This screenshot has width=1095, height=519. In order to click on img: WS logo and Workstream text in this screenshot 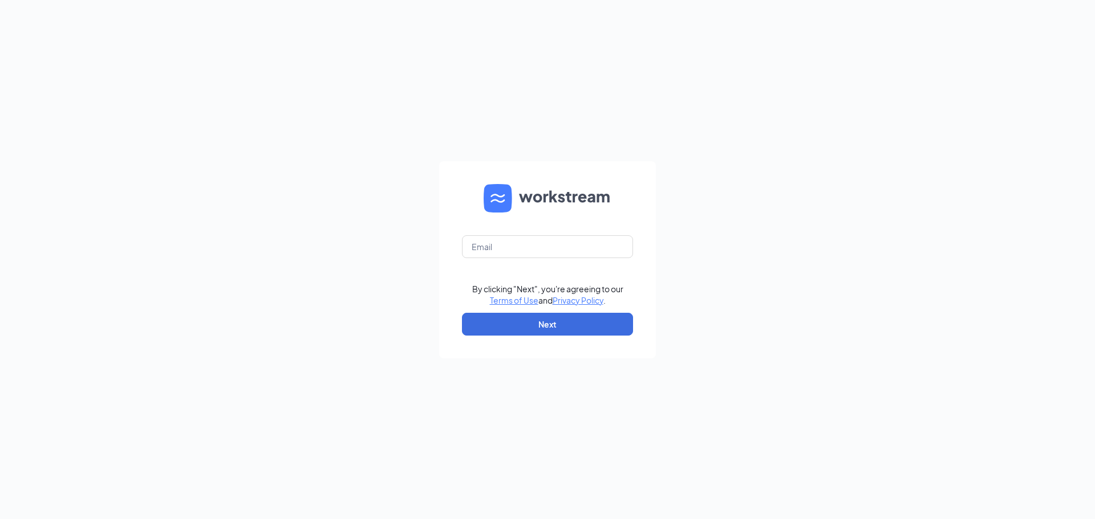, I will do `click(547, 198)`.